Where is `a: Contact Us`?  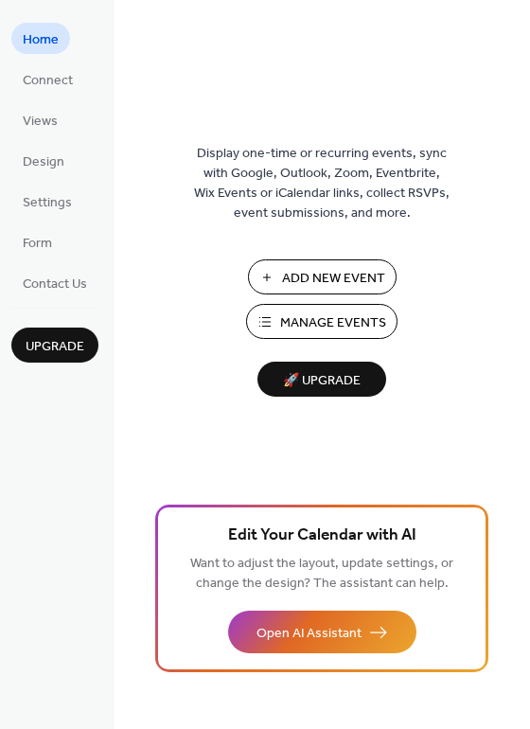
a: Contact Us is located at coordinates (55, 282).